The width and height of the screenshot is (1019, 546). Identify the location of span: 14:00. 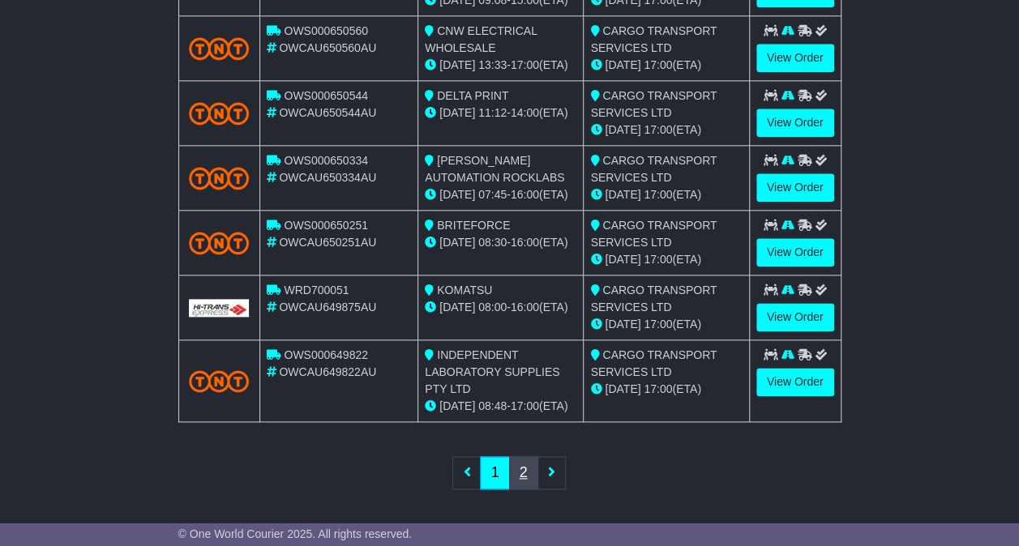
(524, 113).